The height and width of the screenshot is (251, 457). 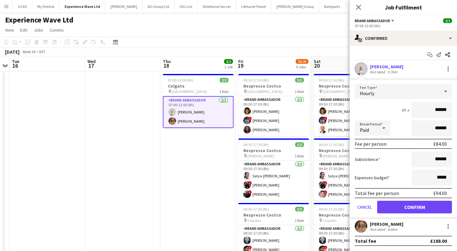 I want to click on h1: Experience Wave Ltd, so click(x=39, y=20).